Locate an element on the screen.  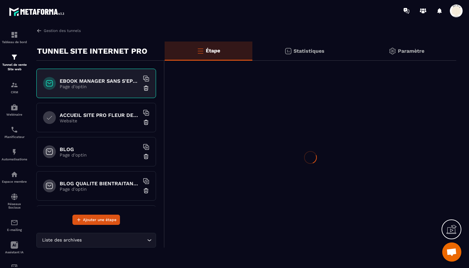
div: Ouvrir le chat is located at coordinates (452, 252).